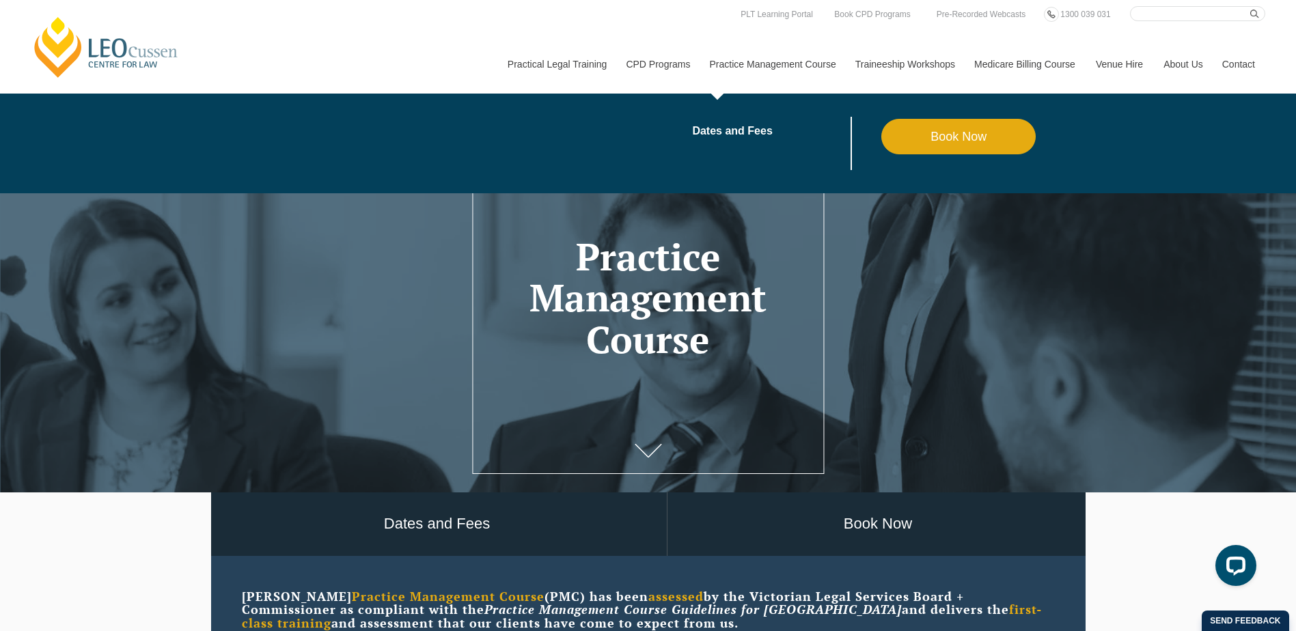 The image size is (1296, 631). What do you see at coordinates (1119, 64) in the screenshot?
I see `a: Venue Hire` at bounding box center [1119, 64].